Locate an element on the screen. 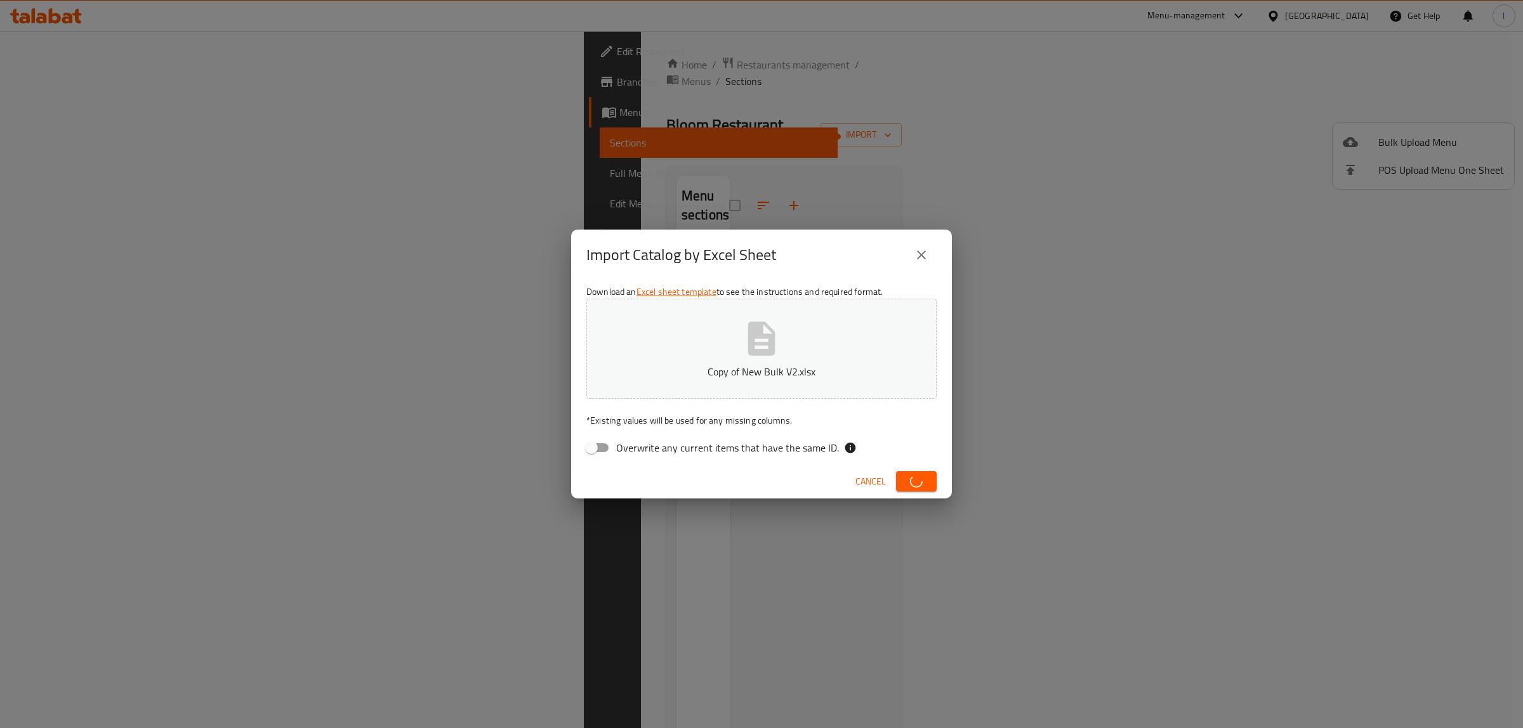 This screenshot has height=728, width=1523. a: Excel sheet template is located at coordinates (676, 292).